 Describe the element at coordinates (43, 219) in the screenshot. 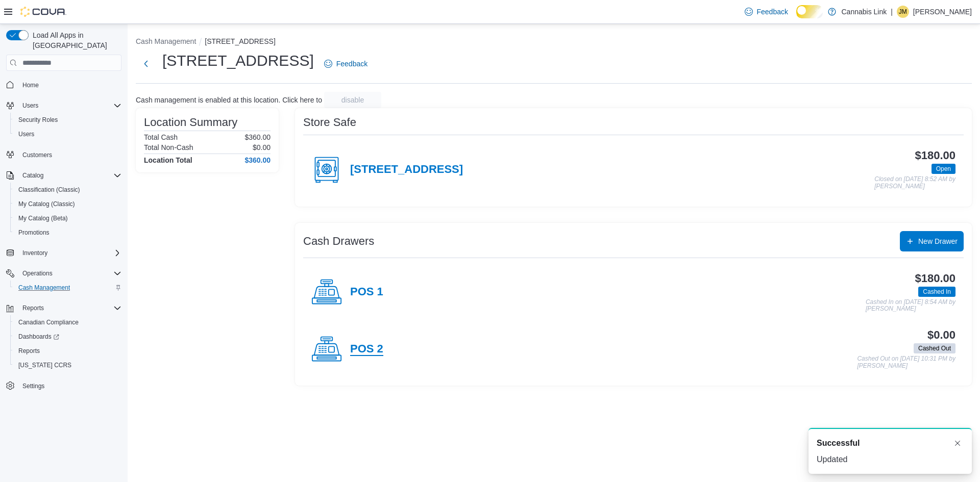

I see `a: My Catalog (Beta)` at that location.